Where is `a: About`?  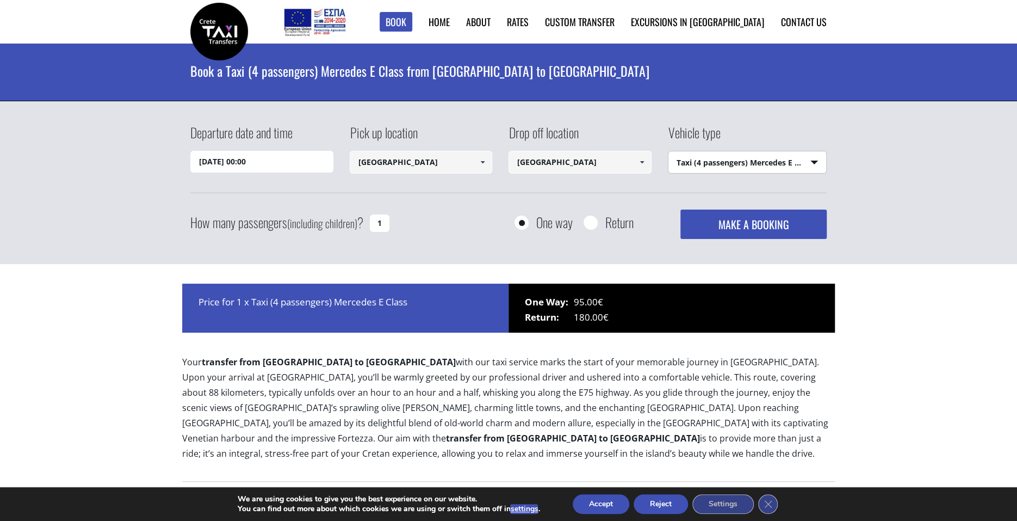
a: About is located at coordinates (478, 22).